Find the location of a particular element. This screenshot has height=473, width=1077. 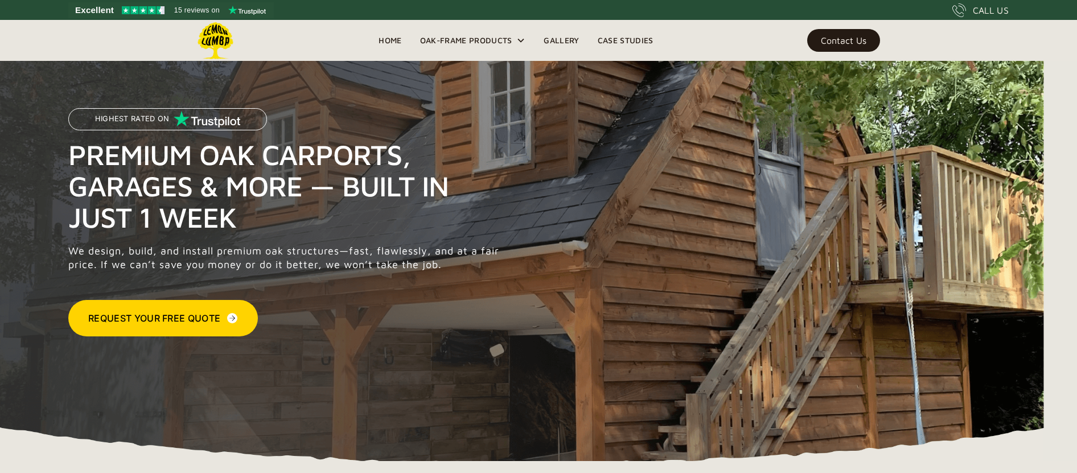

a: Case Studies is located at coordinates (626, 40).